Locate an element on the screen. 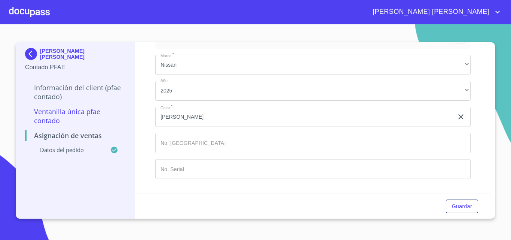  span: Guardar is located at coordinates (462, 206).